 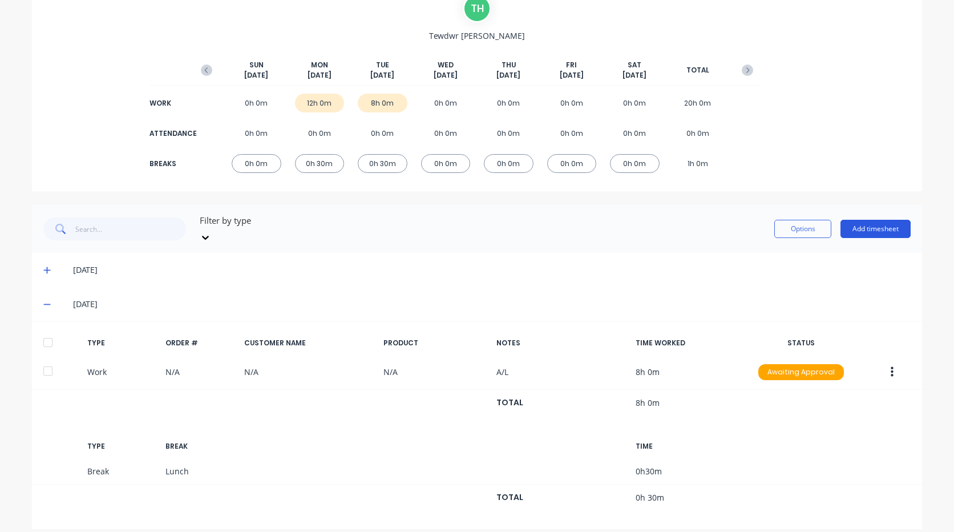 I want to click on div: STATUS, so click(x=801, y=343).